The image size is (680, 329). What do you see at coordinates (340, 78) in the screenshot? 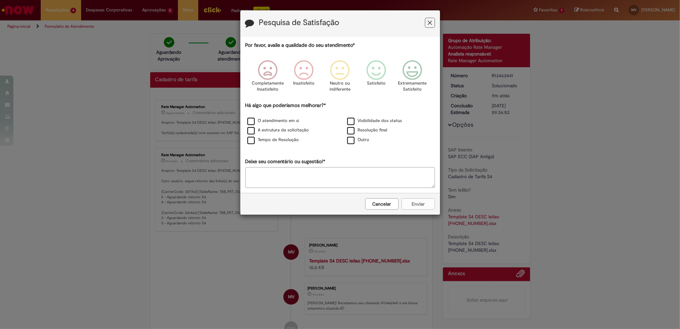
I see `div: Neutro ou indiferente` at bounding box center [340, 78].